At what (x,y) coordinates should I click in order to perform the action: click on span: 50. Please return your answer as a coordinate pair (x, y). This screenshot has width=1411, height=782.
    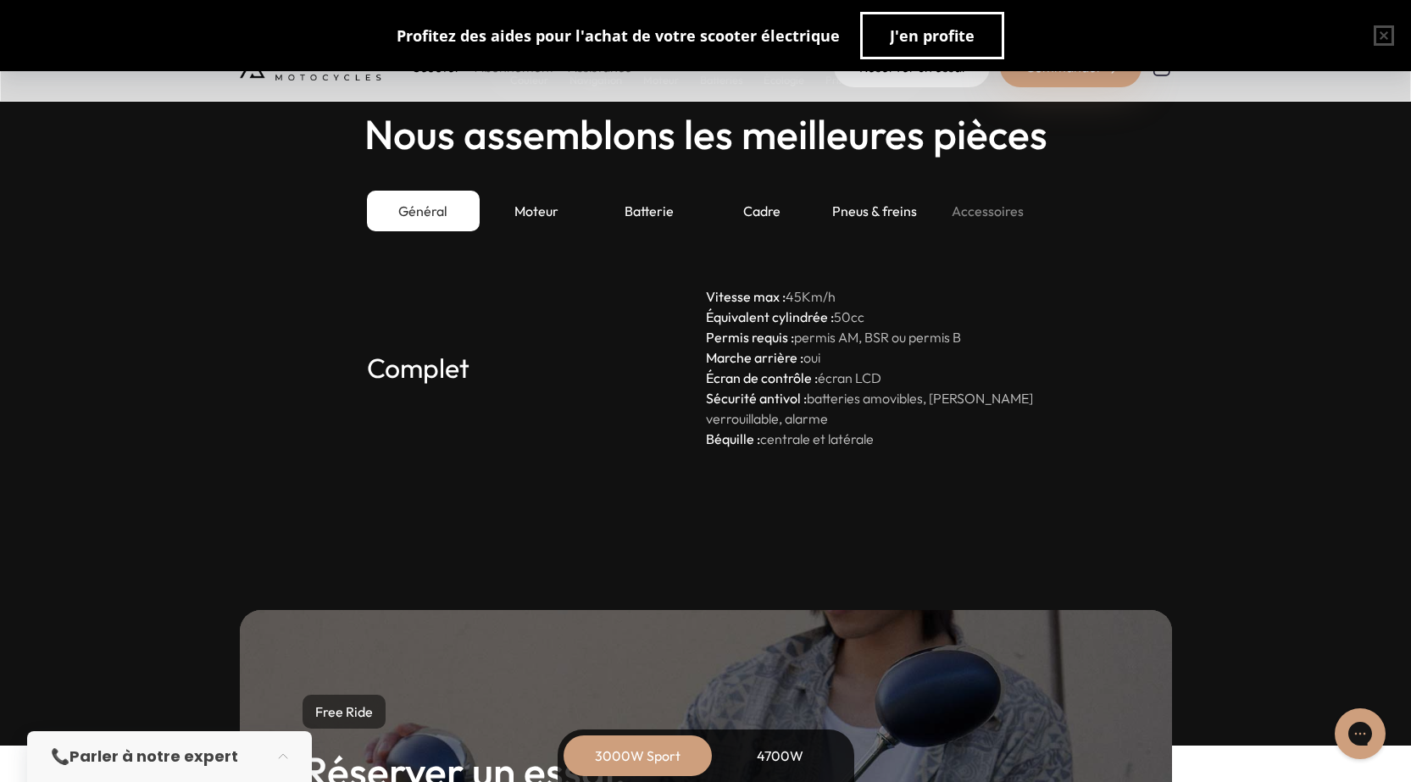
    Looking at the image, I should click on (843, 317).